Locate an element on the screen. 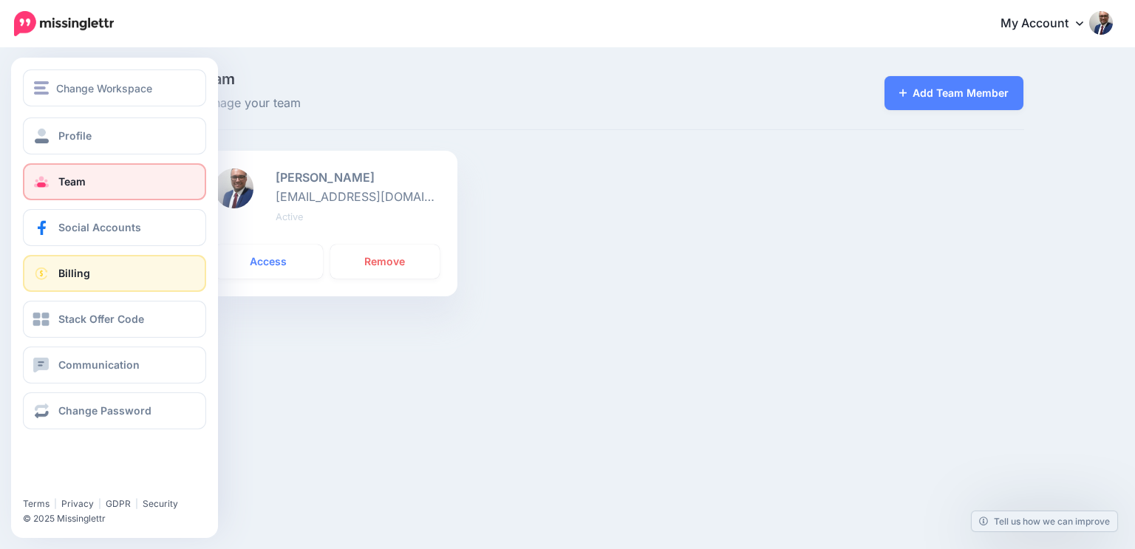 This screenshot has width=1135, height=549. a: Social Accounts is located at coordinates (115, 228).